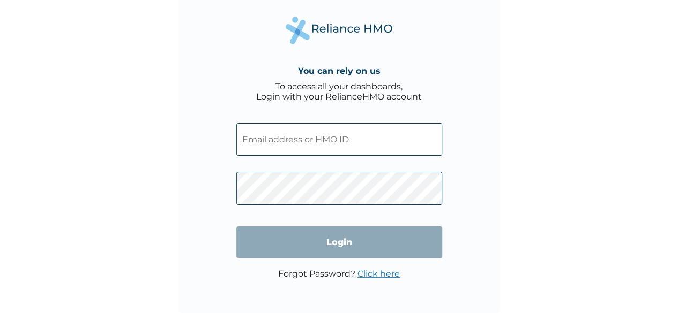  Describe the element at coordinates (378, 274) in the screenshot. I see `a: Click here` at that location.